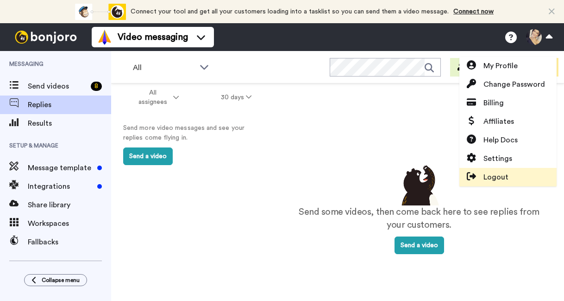 Image resolution: width=564 pixels, height=301 pixels. I want to click on span: Workspaces, so click(69, 223).